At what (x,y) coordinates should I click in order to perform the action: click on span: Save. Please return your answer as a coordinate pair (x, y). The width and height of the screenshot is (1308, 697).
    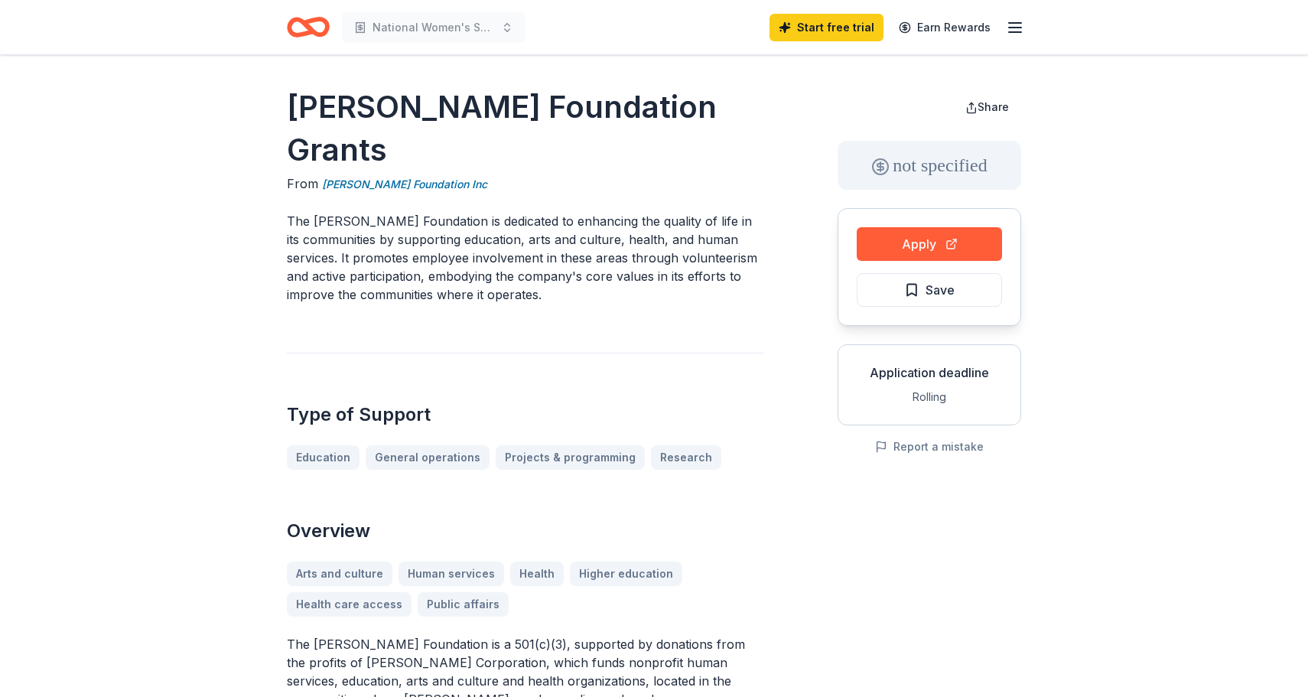
    Looking at the image, I should click on (940, 290).